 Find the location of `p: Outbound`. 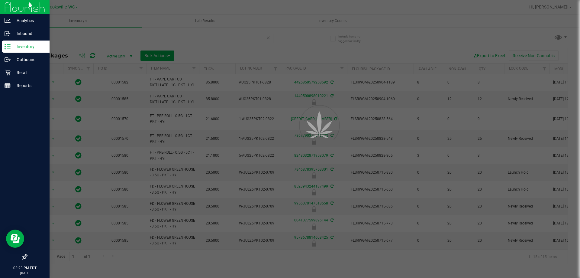

p: Outbound is located at coordinates (29, 60).